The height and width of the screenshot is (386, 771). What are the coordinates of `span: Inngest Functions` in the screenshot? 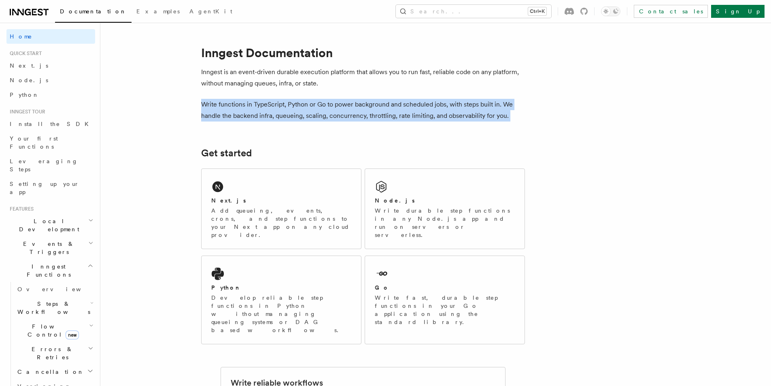 It's located at (47, 270).